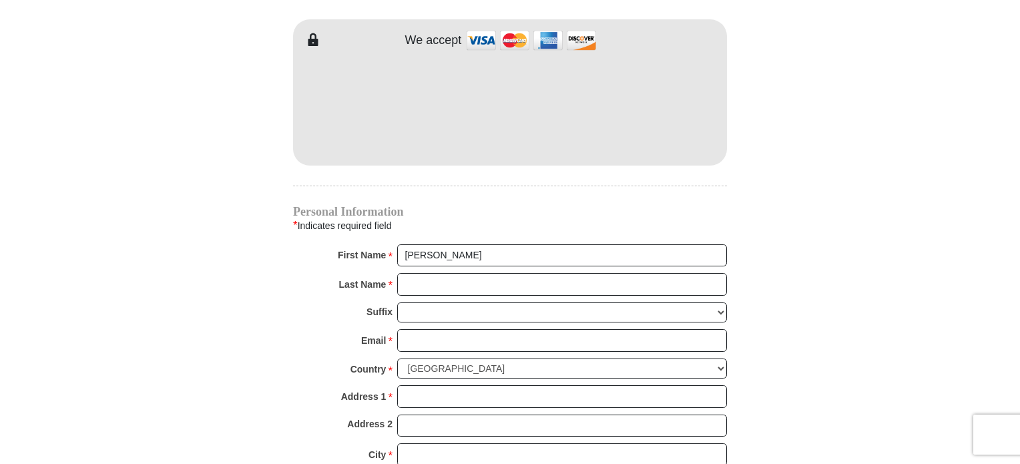 The width and height of the screenshot is (1020, 464). I want to click on strong: City, so click(377, 455).